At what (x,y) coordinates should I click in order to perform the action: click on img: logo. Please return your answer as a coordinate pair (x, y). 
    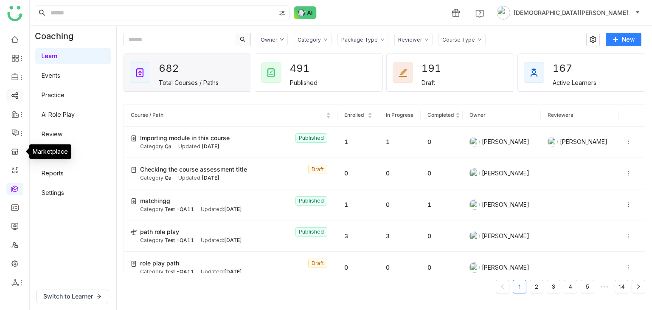
    Looking at the image, I should click on (15, 14).